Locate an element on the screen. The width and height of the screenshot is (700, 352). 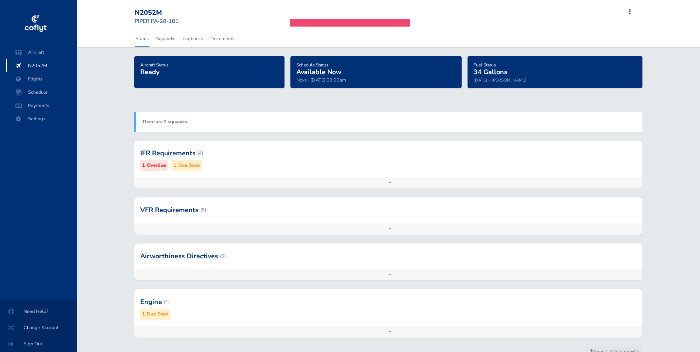
span: Aircraft Status is located at coordinates (154, 65).